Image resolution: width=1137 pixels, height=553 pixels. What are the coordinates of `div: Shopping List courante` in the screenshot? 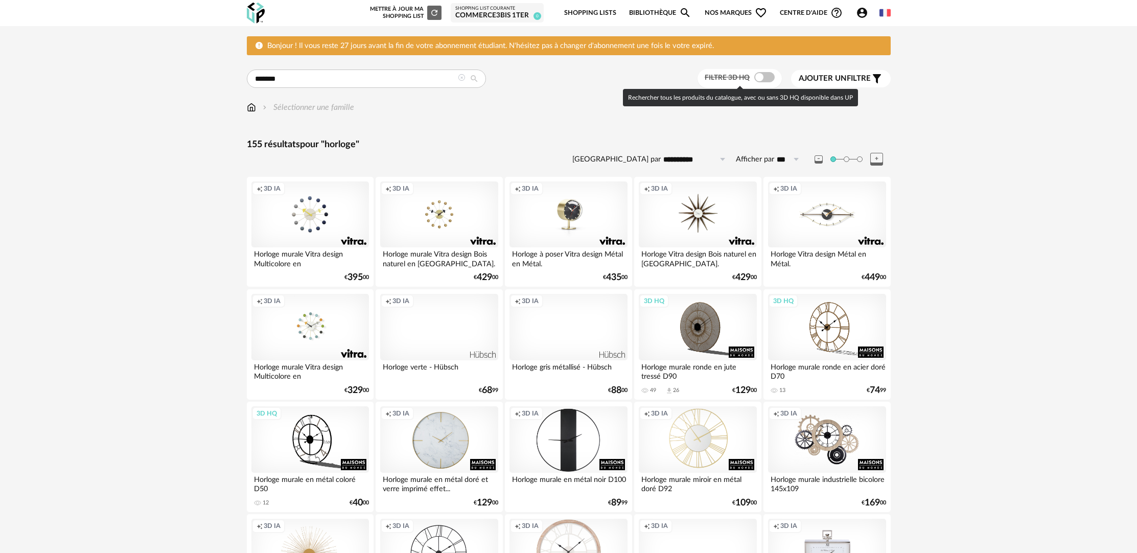 It's located at (497, 9).